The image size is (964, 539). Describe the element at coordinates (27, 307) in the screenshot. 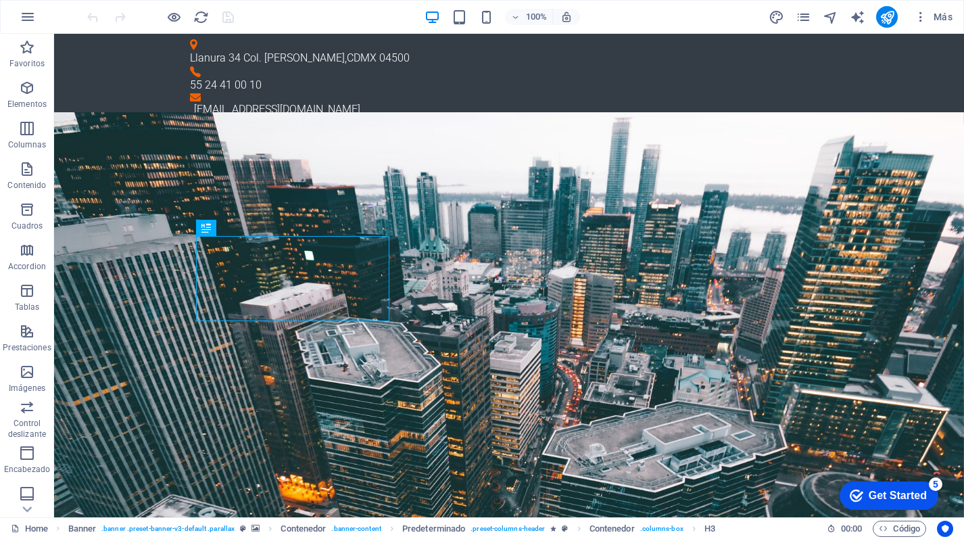

I see `p: Tablas` at that location.